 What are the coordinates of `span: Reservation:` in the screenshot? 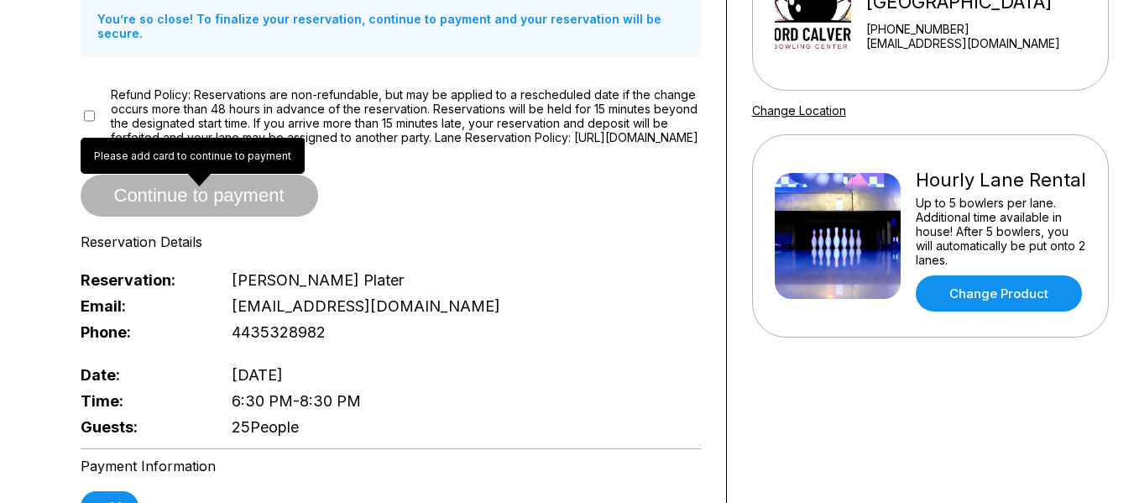 It's located at (143, 280).